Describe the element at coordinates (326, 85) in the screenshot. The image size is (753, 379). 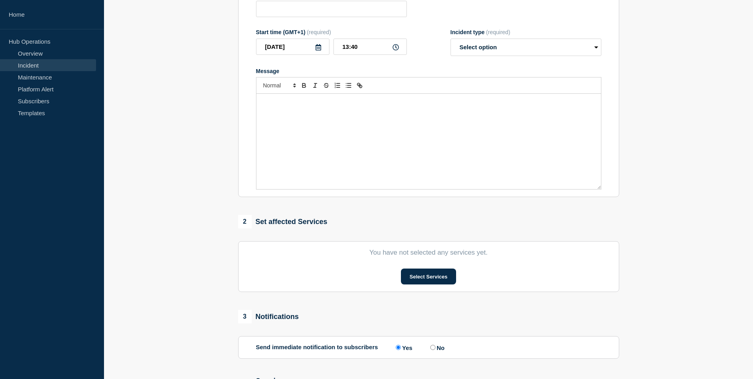
I see `button: Toggle strikethrough text` at that location.